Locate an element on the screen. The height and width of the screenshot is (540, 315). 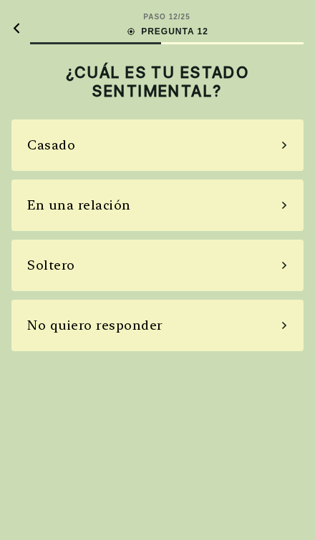
div: En una relación is located at coordinates (79, 205).